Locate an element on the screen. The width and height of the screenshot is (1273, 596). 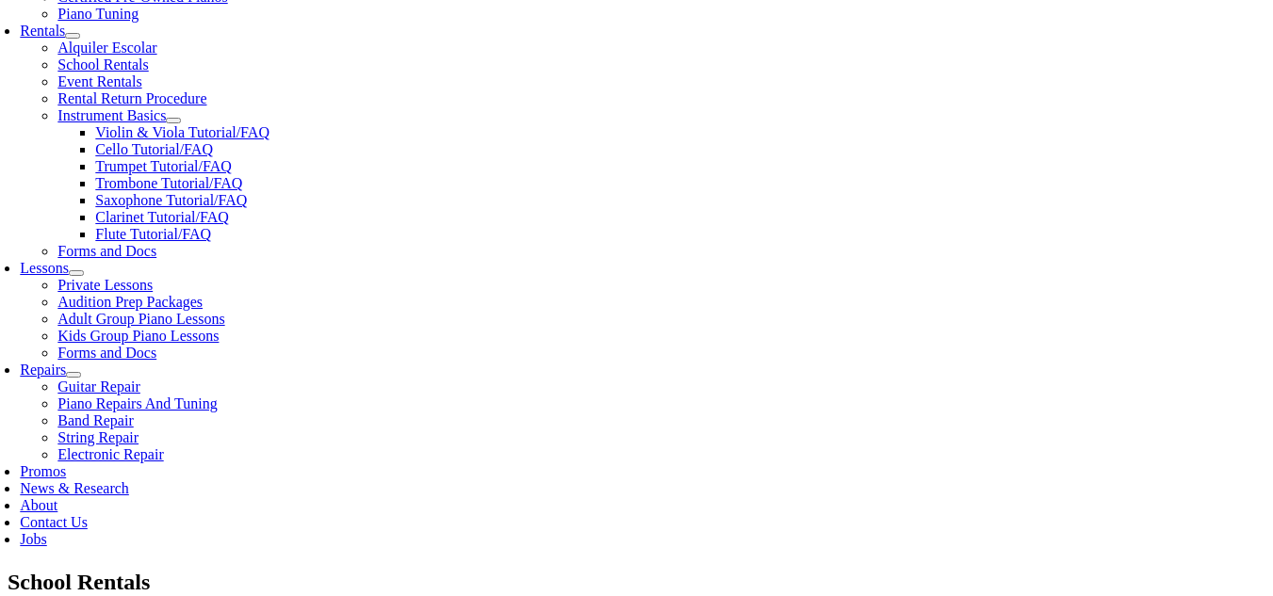
span: Saxophone Tutorial/FAQ is located at coordinates (171, 200).